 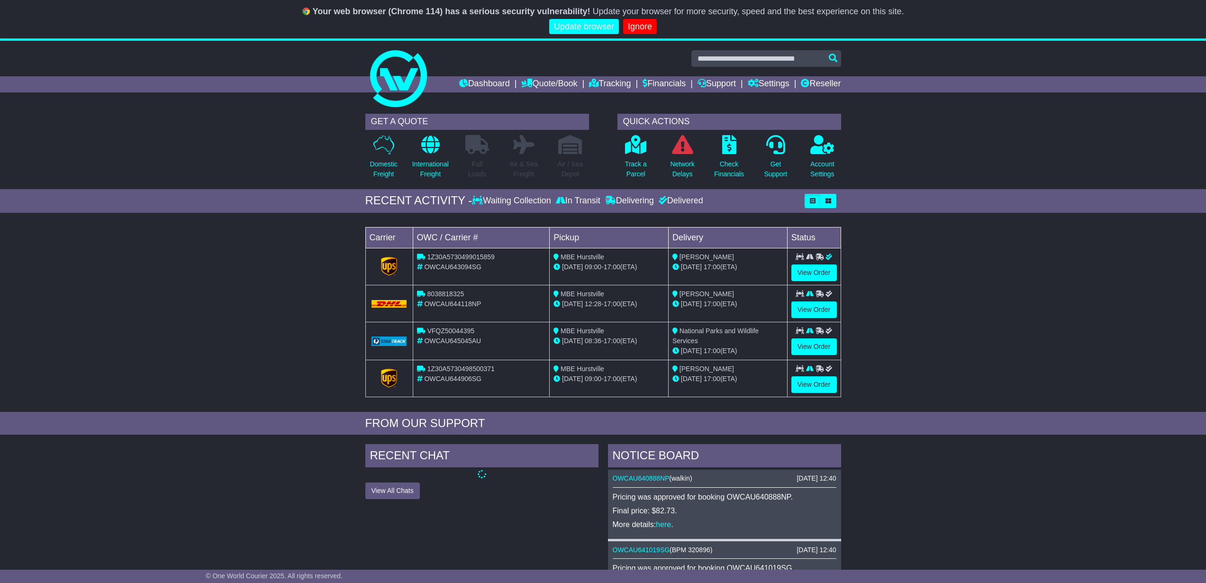 What do you see at coordinates (629, 201) in the screenshot?
I see `div: Delivering` at bounding box center [629, 201].